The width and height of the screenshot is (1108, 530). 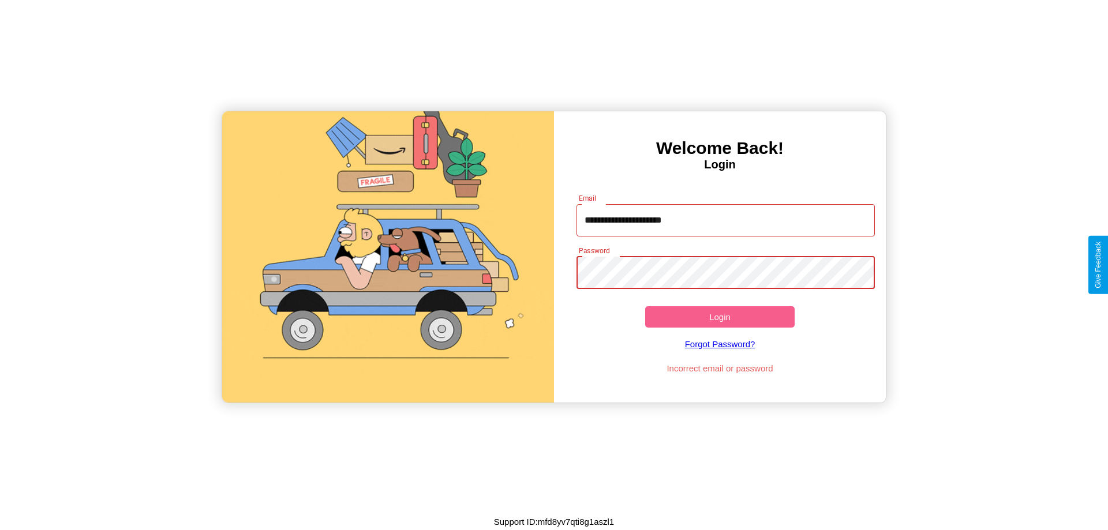 What do you see at coordinates (719, 164) in the screenshot?
I see `h4: Login` at bounding box center [719, 164].